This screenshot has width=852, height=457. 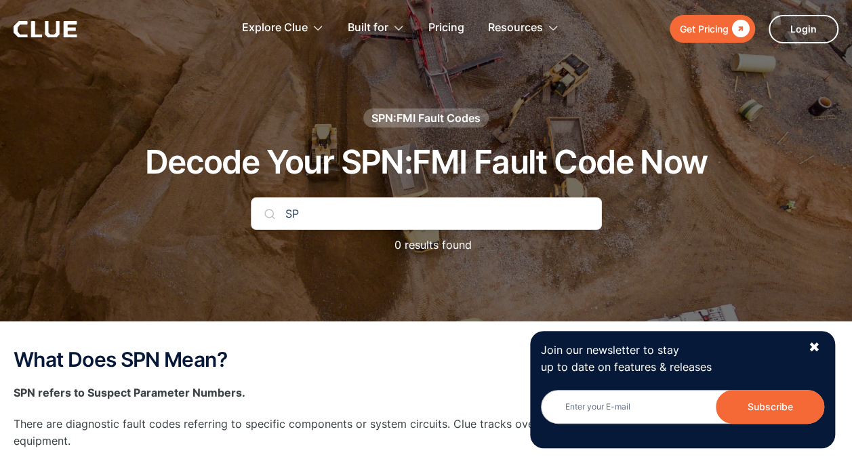 I want to click on input: Subscribe, so click(x=770, y=407).